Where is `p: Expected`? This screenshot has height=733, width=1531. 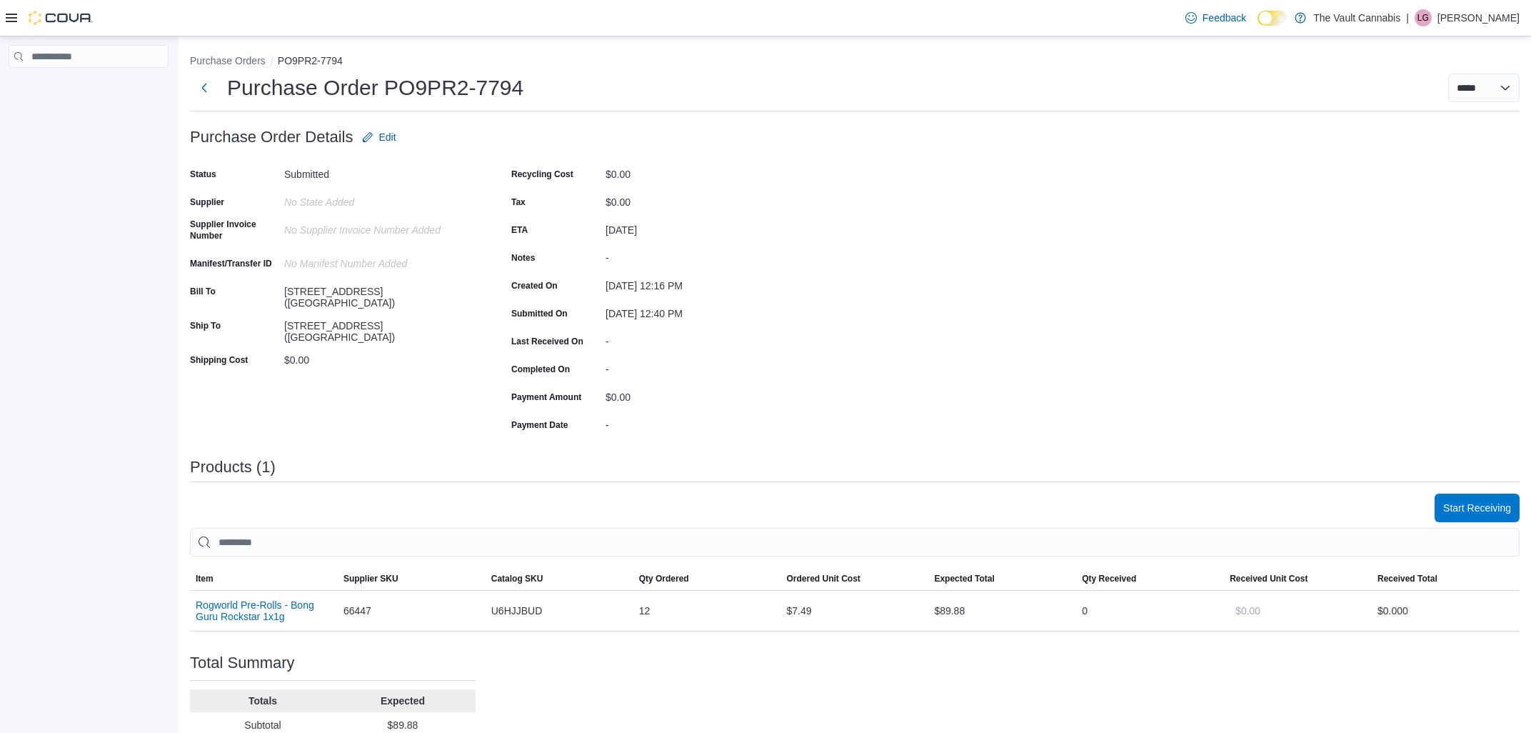 p: Expected is located at coordinates (403, 701).